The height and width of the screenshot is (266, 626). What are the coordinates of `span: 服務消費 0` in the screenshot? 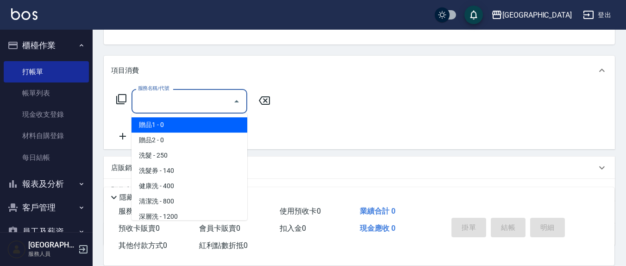 It's located at (135, 211).